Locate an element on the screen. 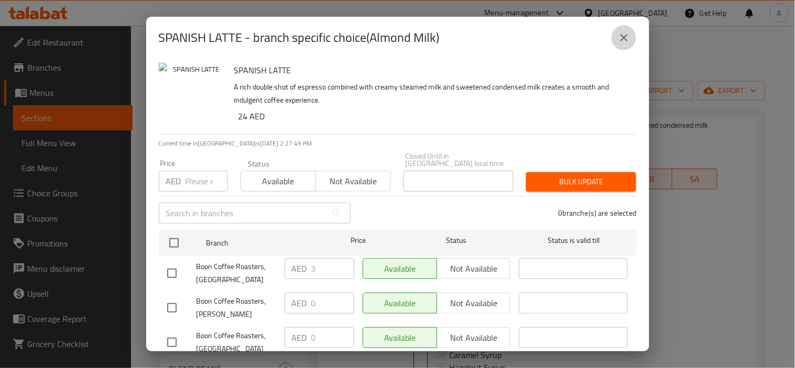 Image resolution: width=795 pixels, height=368 pixels. button: Available is located at coordinates (278, 181).